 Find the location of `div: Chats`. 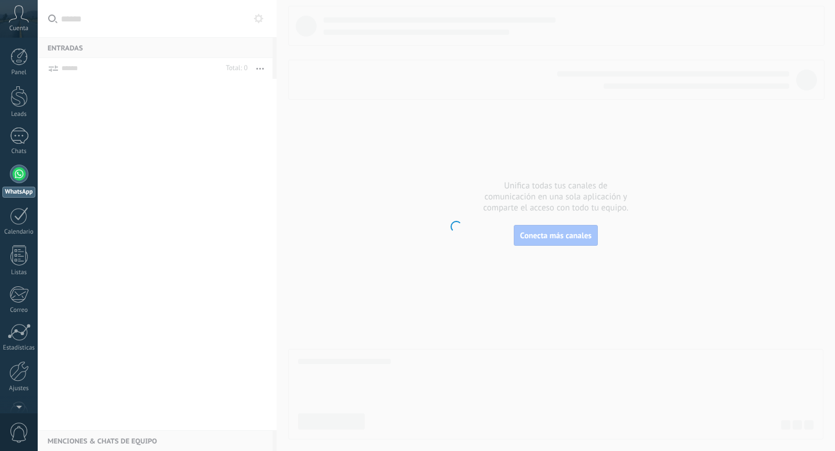

div: Chats is located at coordinates (19, 151).